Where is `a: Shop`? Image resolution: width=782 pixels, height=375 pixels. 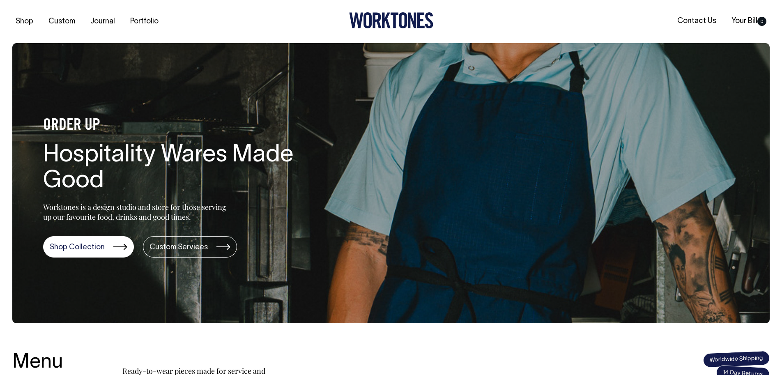
a: Shop is located at coordinates (24, 21).